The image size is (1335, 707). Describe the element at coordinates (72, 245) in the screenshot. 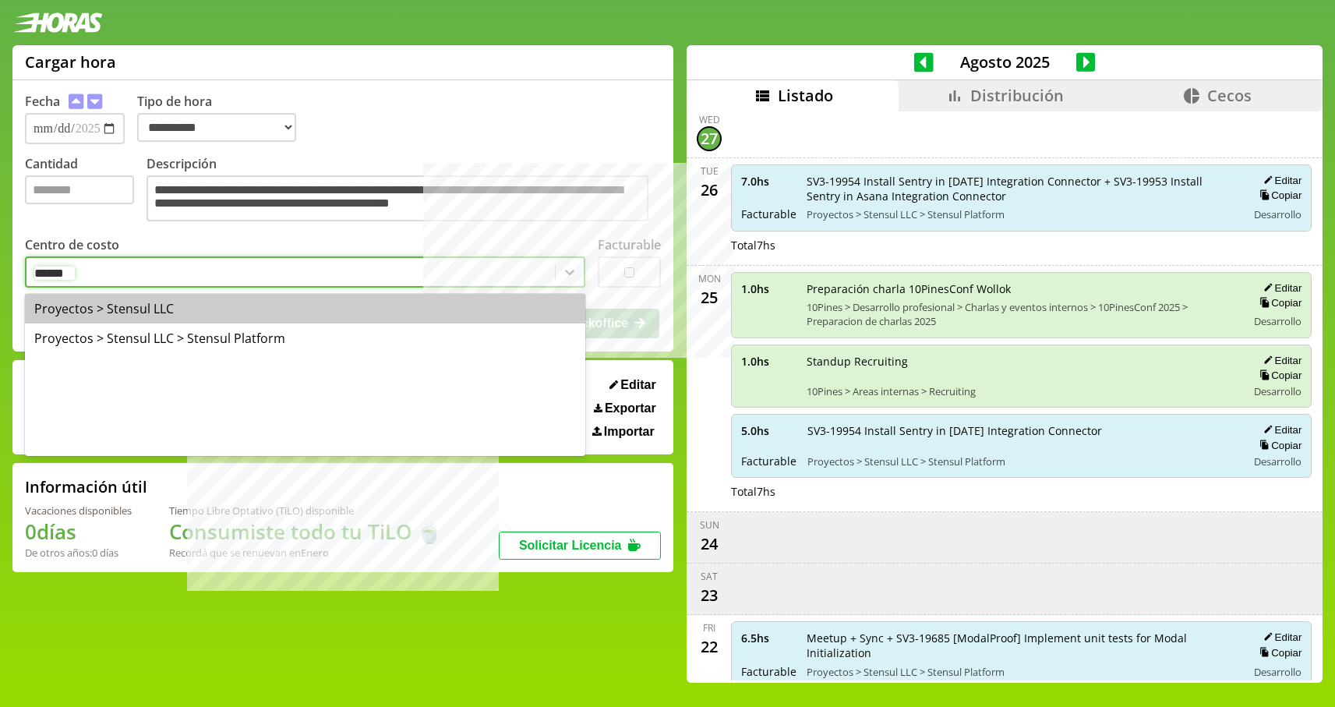

I see `label: Centro de costo` at that location.